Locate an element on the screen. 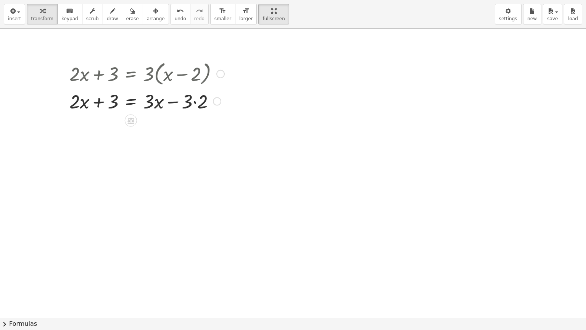  button: arrange is located at coordinates (156, 14).